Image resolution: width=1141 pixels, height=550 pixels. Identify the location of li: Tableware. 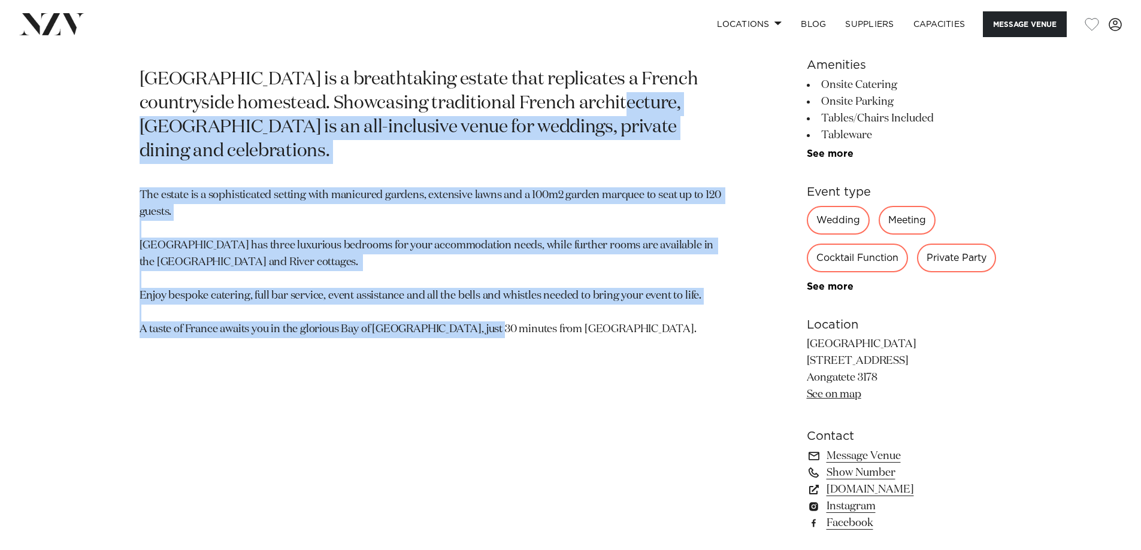
(904, 135).